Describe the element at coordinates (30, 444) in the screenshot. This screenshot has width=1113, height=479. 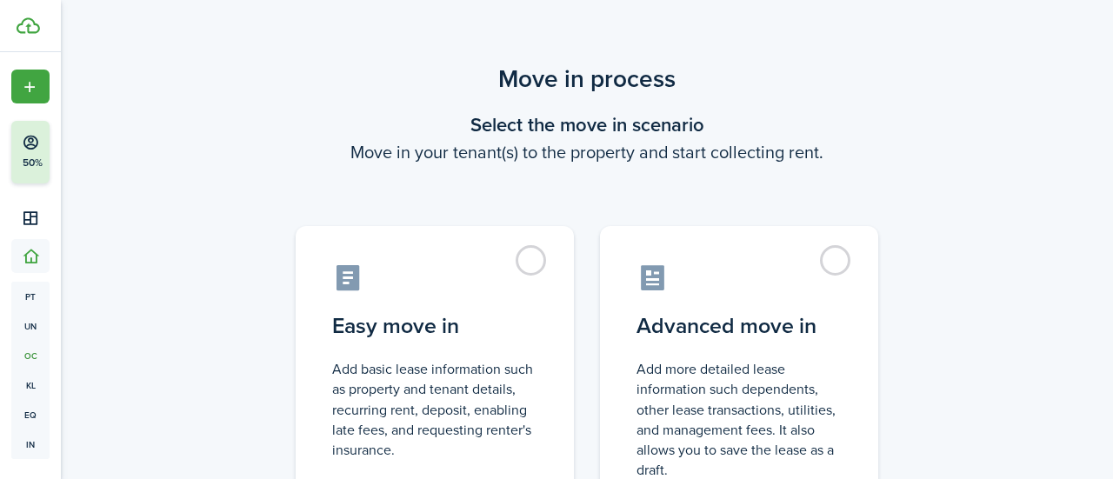
I see `a: in` at that location.